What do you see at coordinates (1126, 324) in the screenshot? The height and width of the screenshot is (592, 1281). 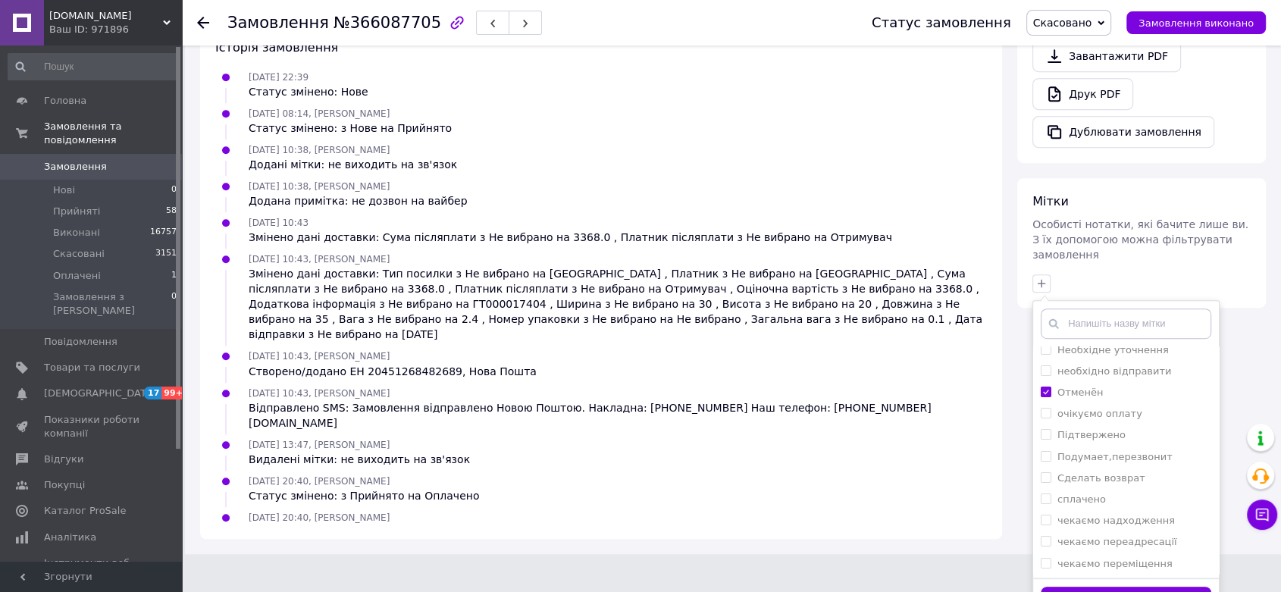 I see `input: Напишіть назву мітки` at bounding box center [1126, 324].